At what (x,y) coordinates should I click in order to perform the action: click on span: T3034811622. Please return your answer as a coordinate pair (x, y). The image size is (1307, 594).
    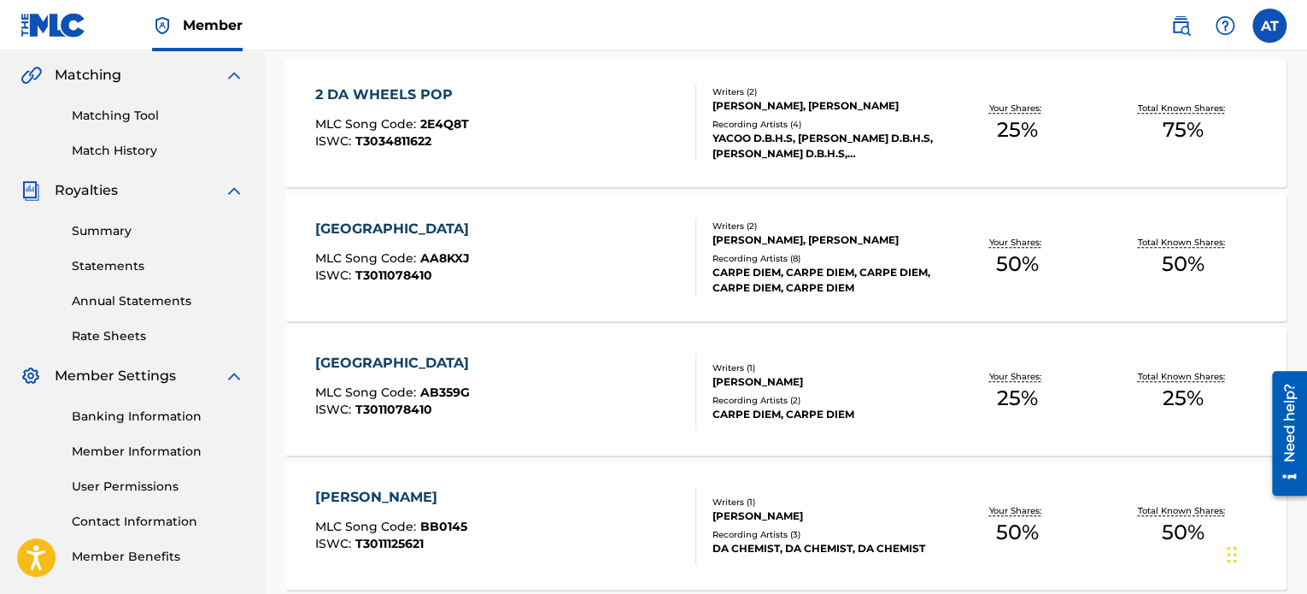
    Looking at the image, I should click on (393, 141).